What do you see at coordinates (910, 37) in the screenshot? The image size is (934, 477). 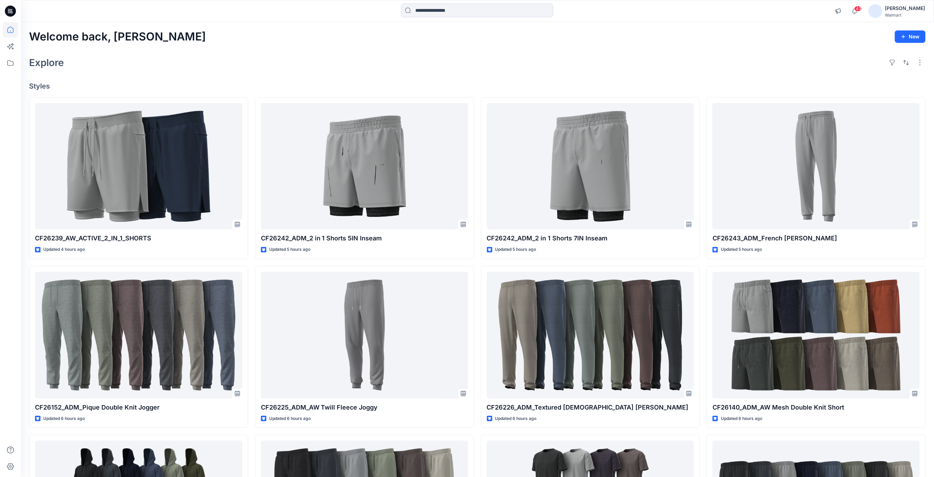 I see `button: New` at bounding box center [910, 37].